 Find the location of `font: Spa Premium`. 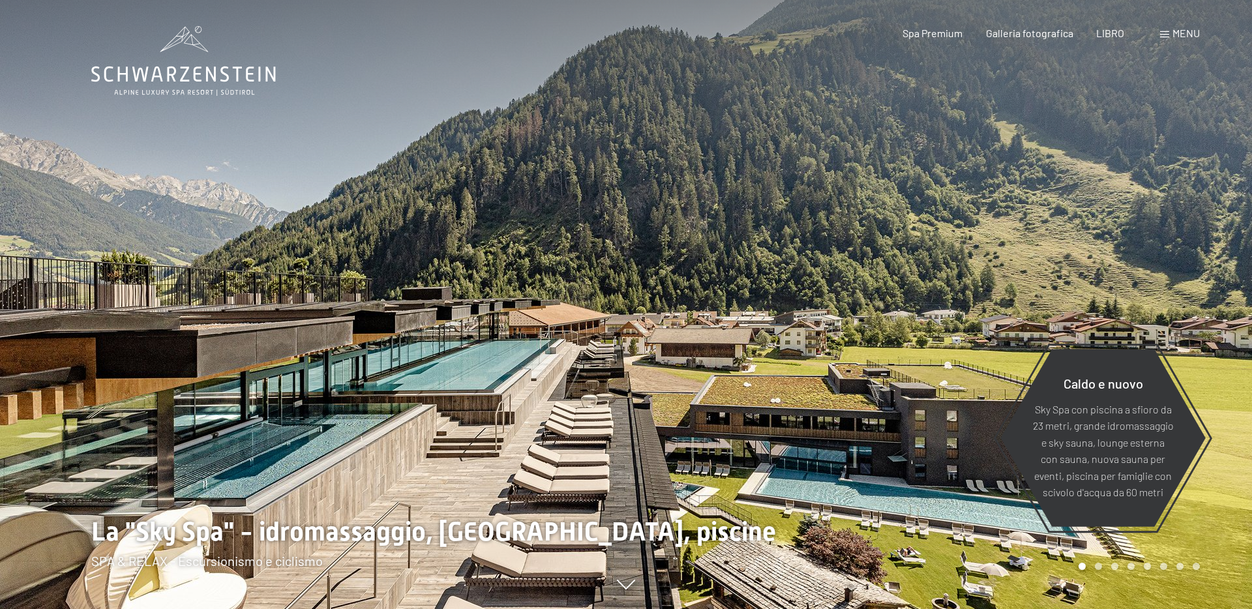

font: Spa Premium is located at coordinates (933, 33).